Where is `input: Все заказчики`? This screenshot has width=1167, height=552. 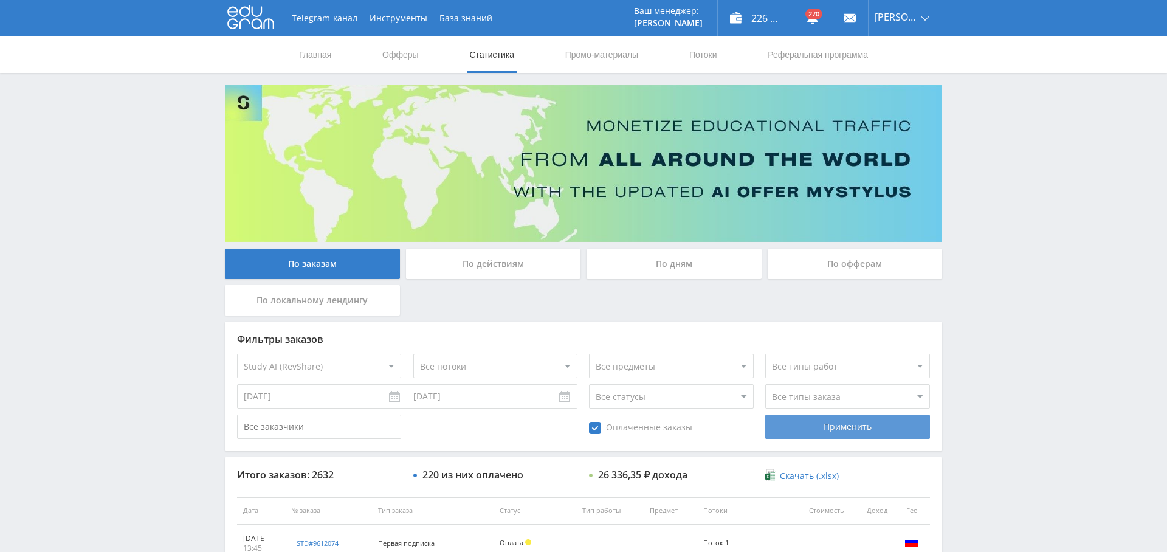
input: Все заказчики is located at coordinates (319, 427).